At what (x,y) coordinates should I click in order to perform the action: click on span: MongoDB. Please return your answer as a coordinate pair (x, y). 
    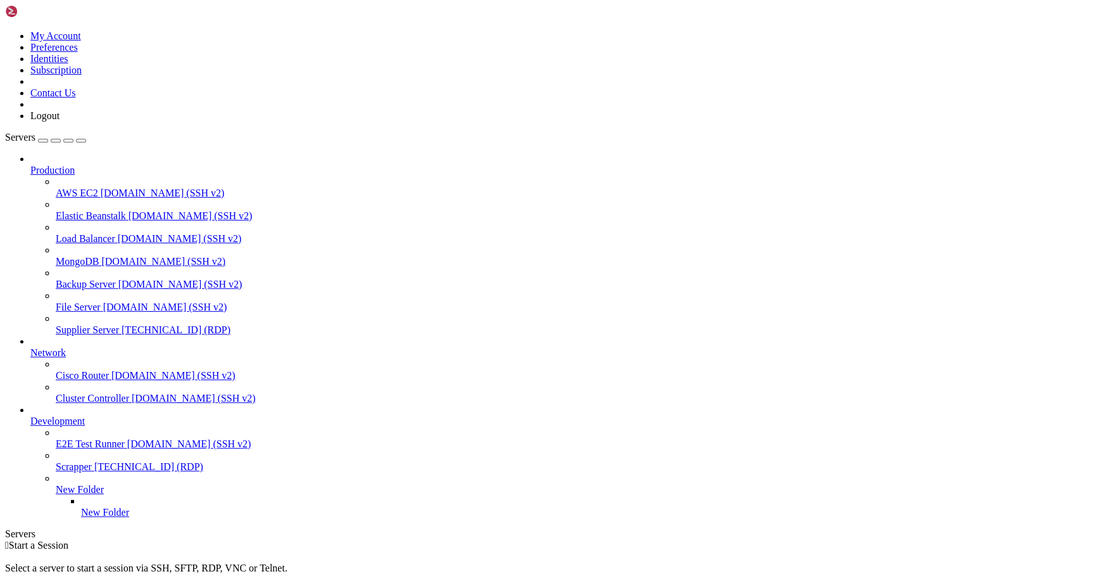
    Looking at the image, I should click on (77, 261).